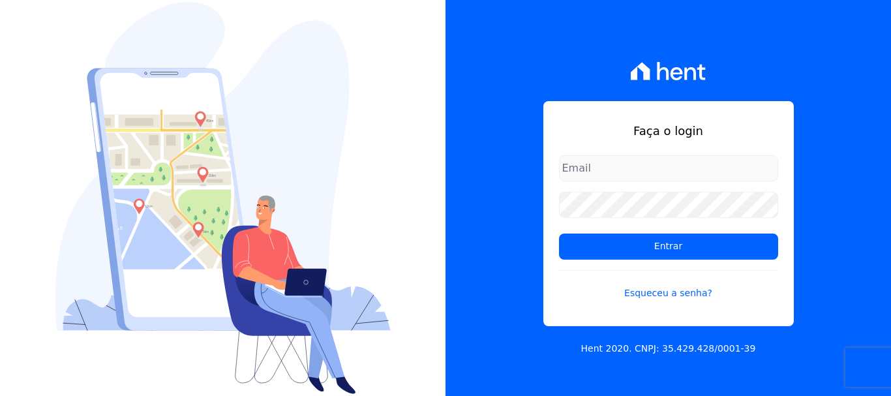 The height and width of the screenshot is (396, 891). Describe the element at coordinates (668, 168) in the screenshot. I see `input: Email` at that location.